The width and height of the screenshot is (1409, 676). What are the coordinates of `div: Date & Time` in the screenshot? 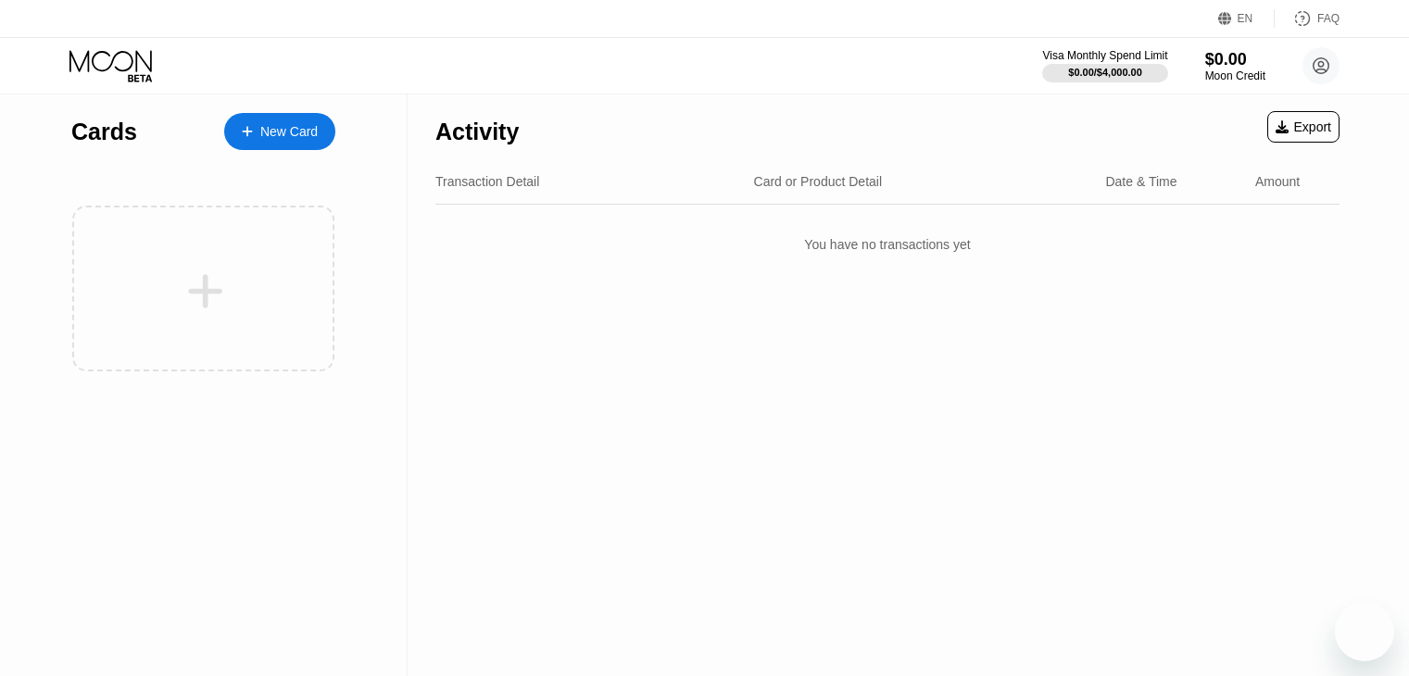 It's located at (1141, 182).